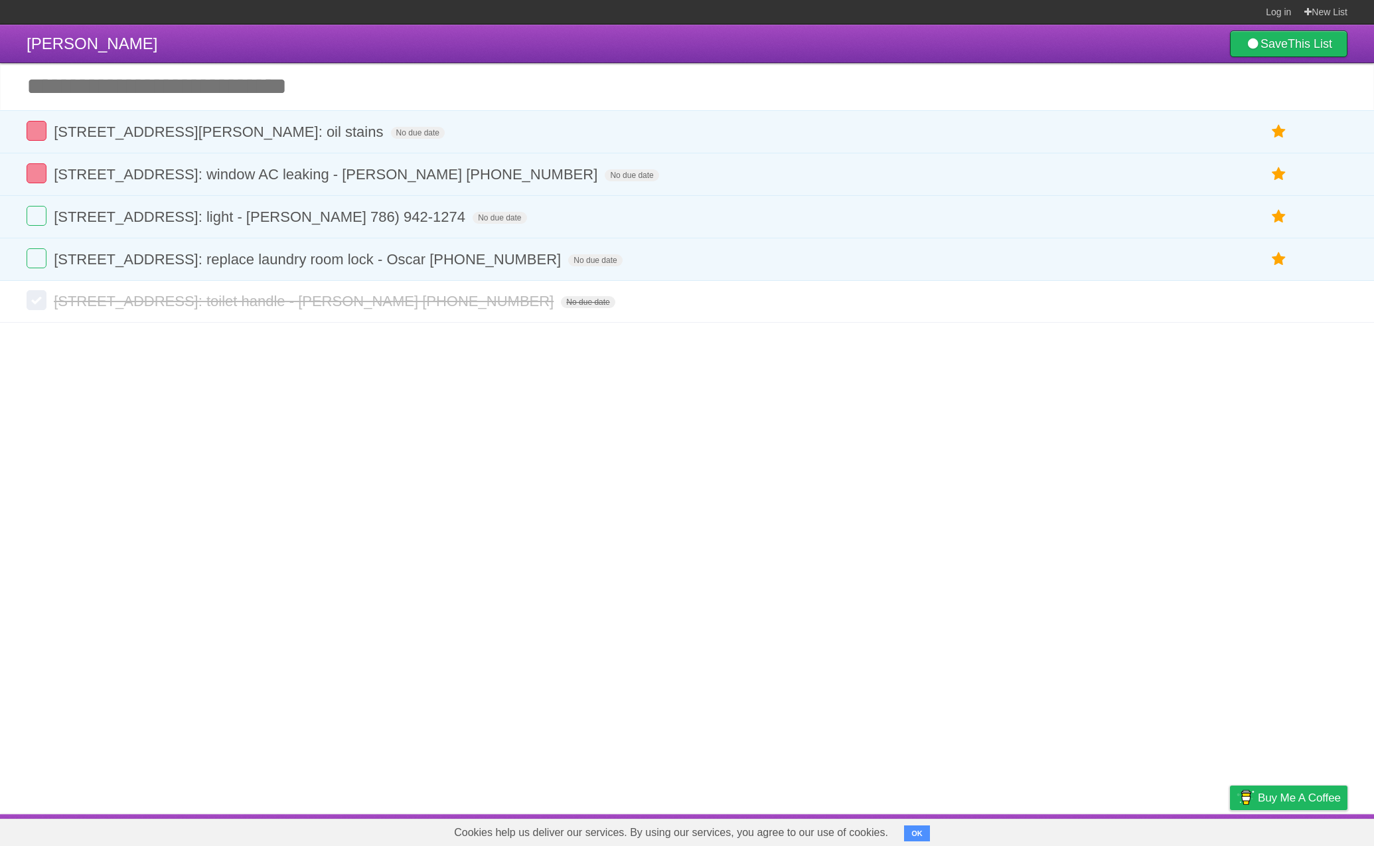 This screenshot has height=846, width=1374. Describe the element at coordinates (1182, 830) in the screenshot. I see `a: Terms` at that location.